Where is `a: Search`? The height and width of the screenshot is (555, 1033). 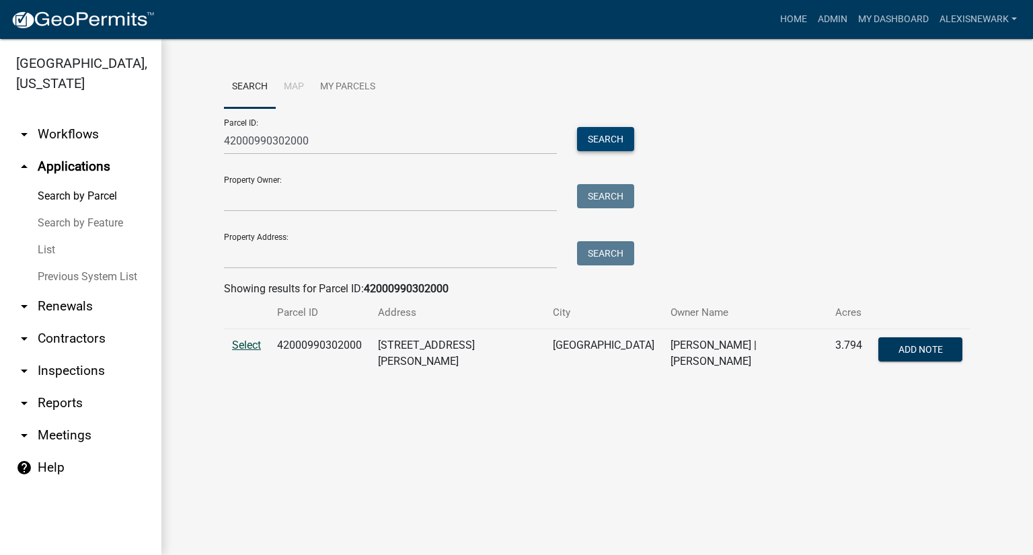
a: Search is located at coordinates (249, 87).